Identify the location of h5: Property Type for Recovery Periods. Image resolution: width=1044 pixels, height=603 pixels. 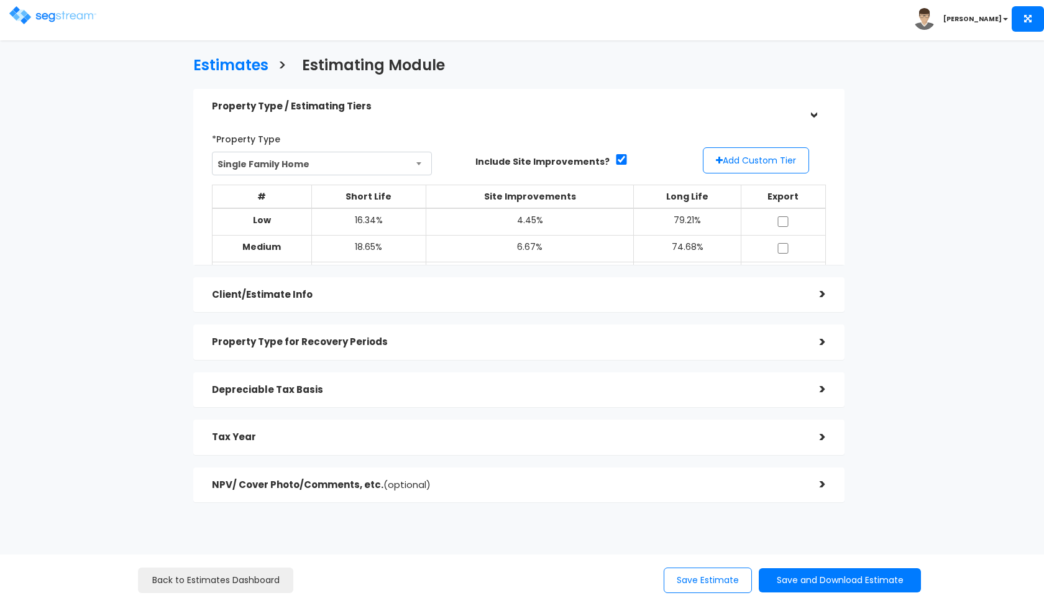
(506, 342).